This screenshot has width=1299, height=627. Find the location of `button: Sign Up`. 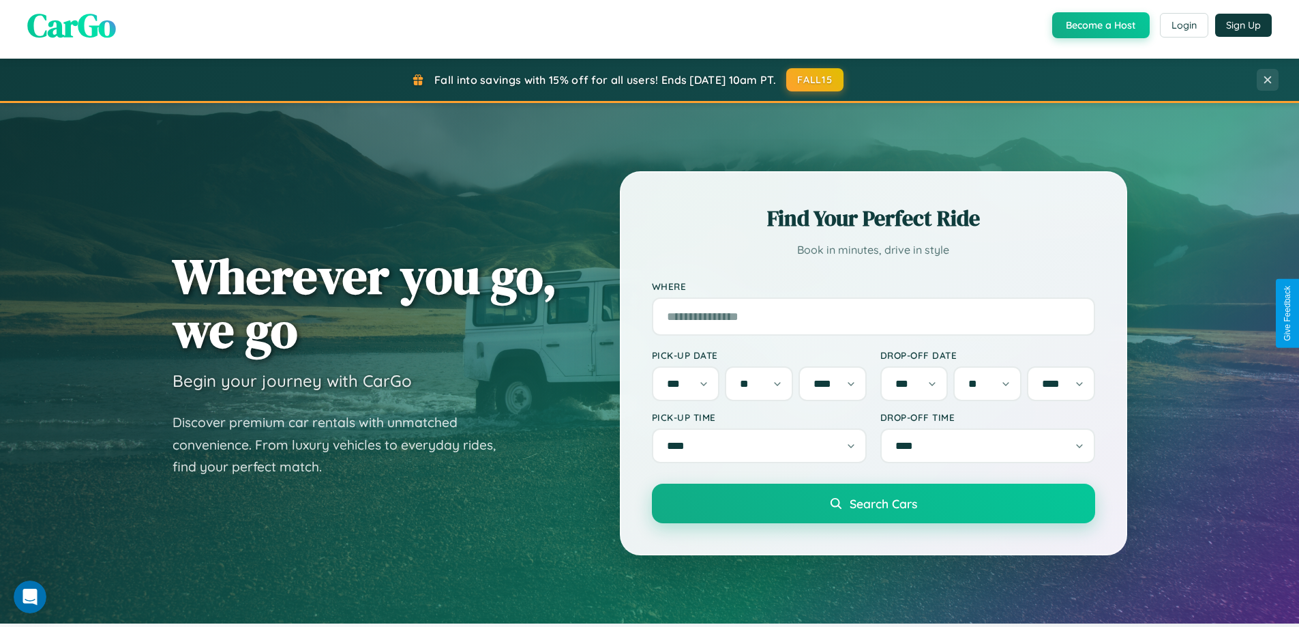

button: Sign Up is located at coordinates (1243, 25).